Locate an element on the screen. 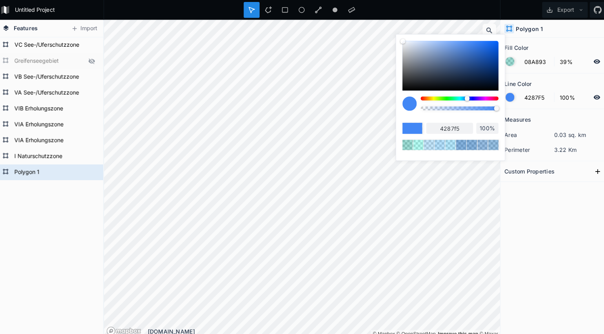  h2: Line Color is located at coordinates (515, 82).